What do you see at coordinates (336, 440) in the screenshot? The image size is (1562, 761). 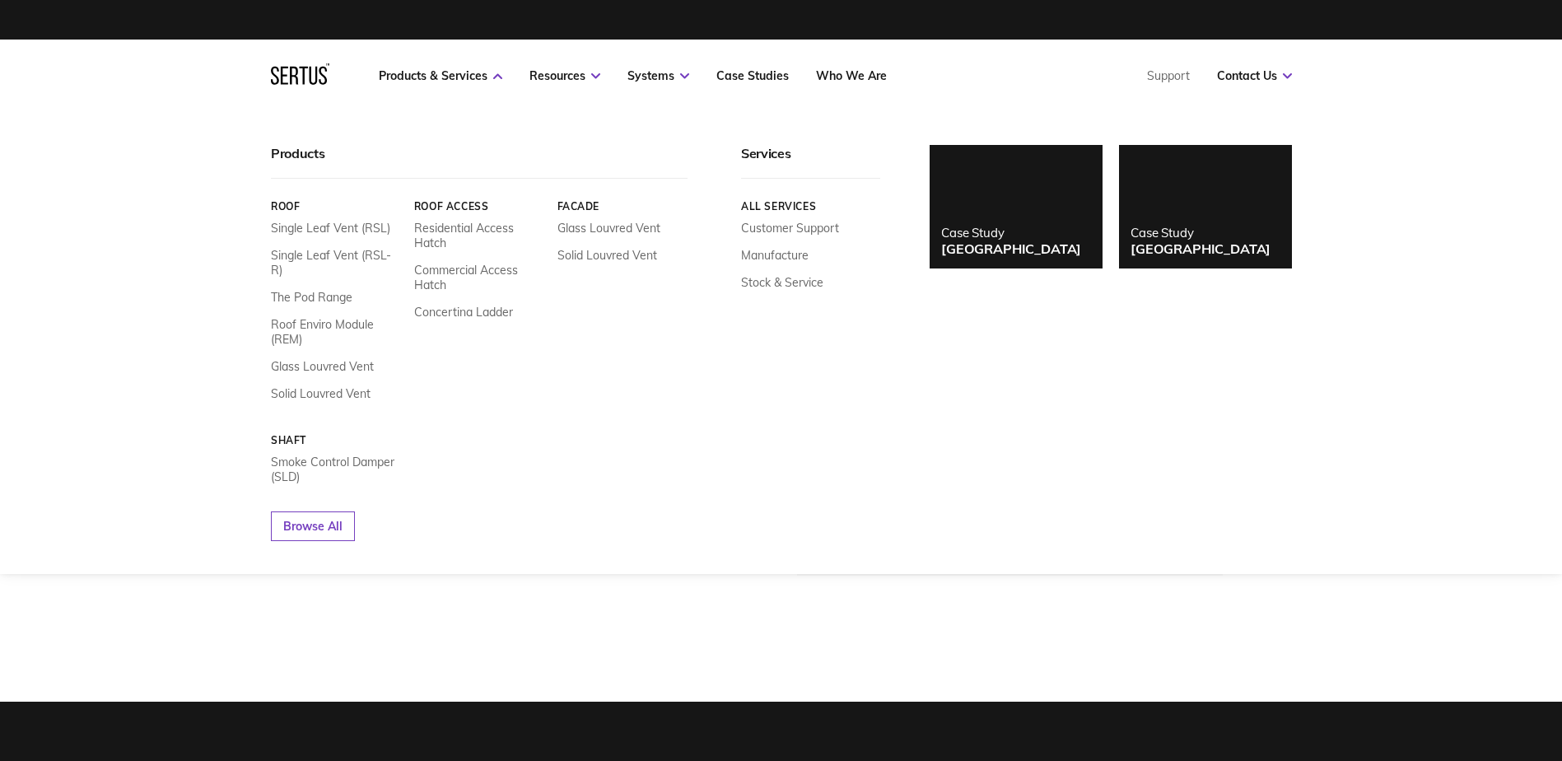 I see `a: Shaft` at bounding box center [336, 440].